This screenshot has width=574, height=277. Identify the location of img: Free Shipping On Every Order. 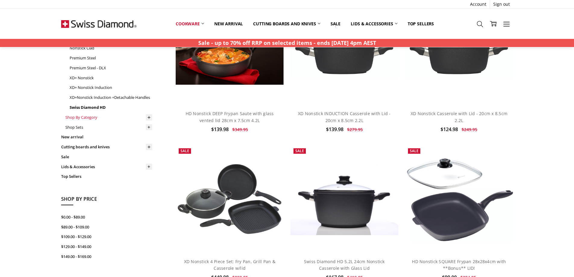
(99, 24).